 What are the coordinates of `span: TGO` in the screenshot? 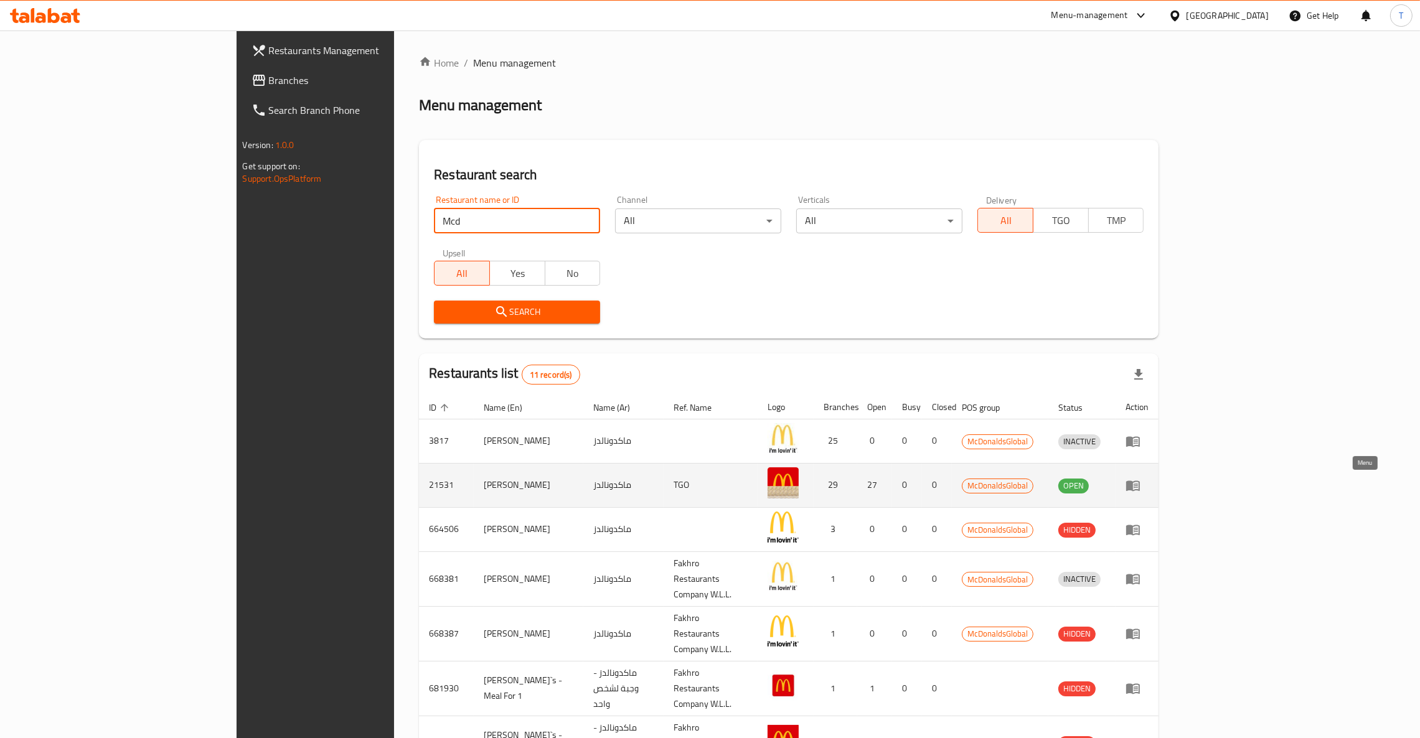 It's located at (1061, 220).